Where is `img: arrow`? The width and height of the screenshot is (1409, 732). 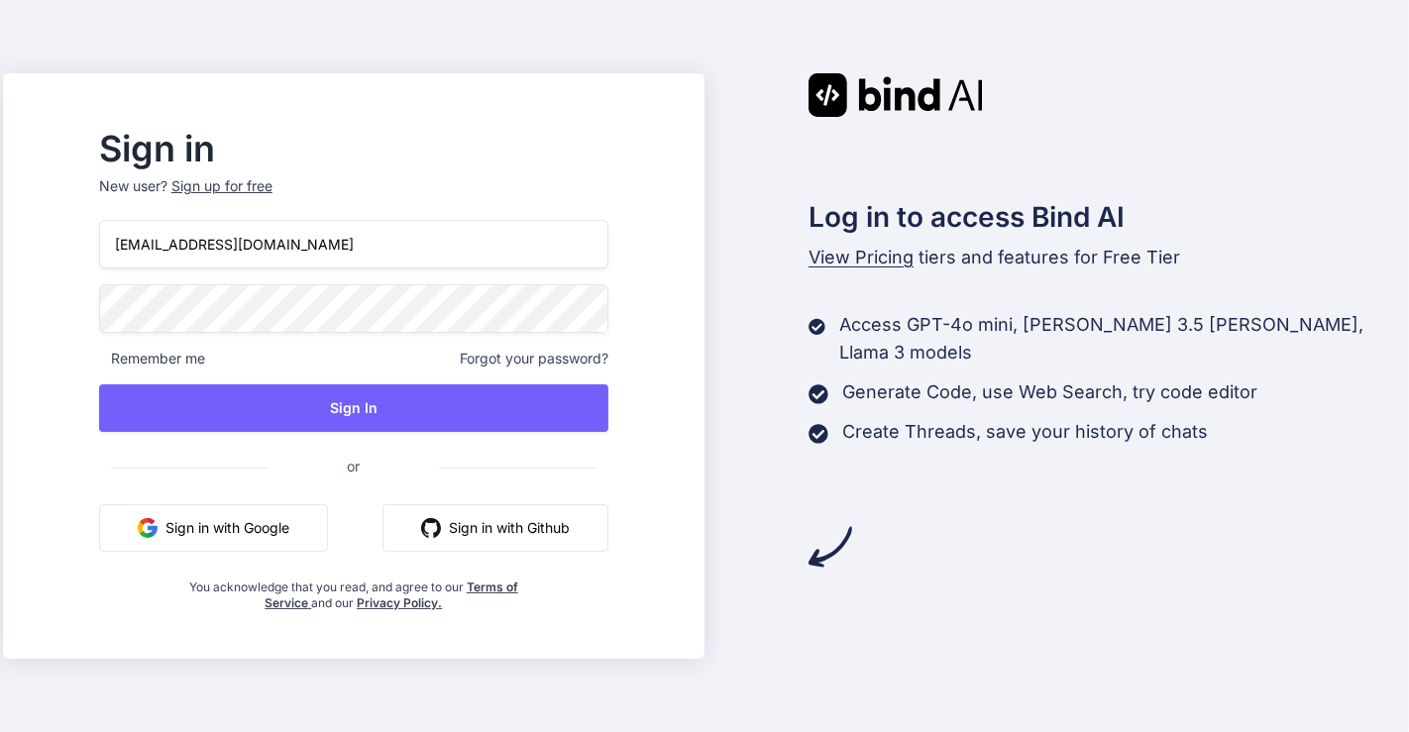 img: arrow is located at coordinates (830, 547).